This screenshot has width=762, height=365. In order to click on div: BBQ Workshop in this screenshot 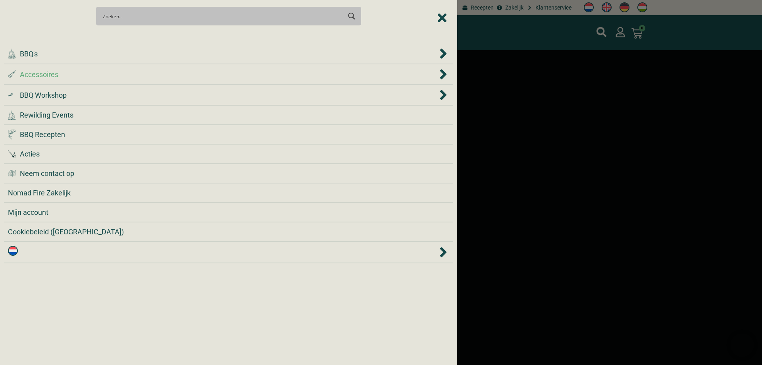, I will do `click(229, 95)`.